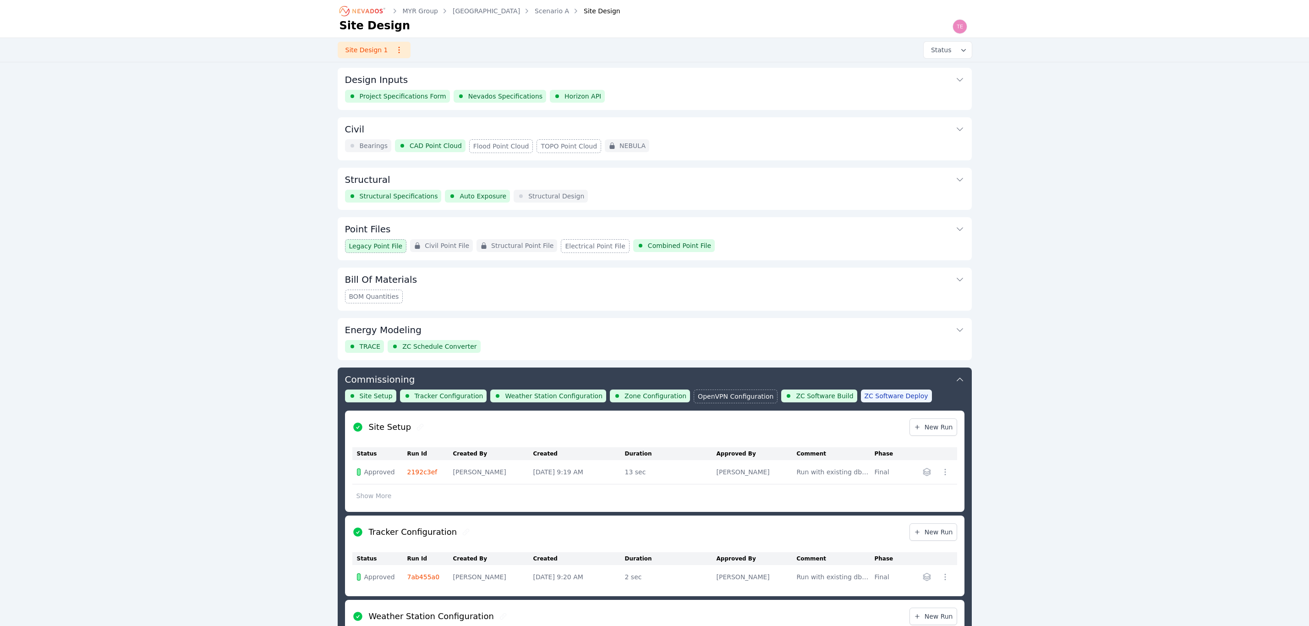  Describe the element at coordinates (374, 146) in the screenshot. I see `span: Bearings` at that location.